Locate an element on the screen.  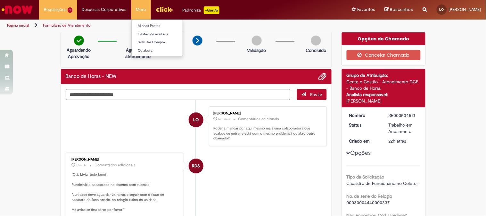
span: Enviar is located at coordinates (316, 94).